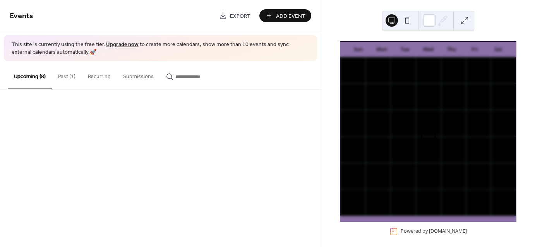 The image size is (535, 247). What do you see at coordinates (446, 142) in the screenshot?
I see `div: 23` at bounding box center [446, 142].